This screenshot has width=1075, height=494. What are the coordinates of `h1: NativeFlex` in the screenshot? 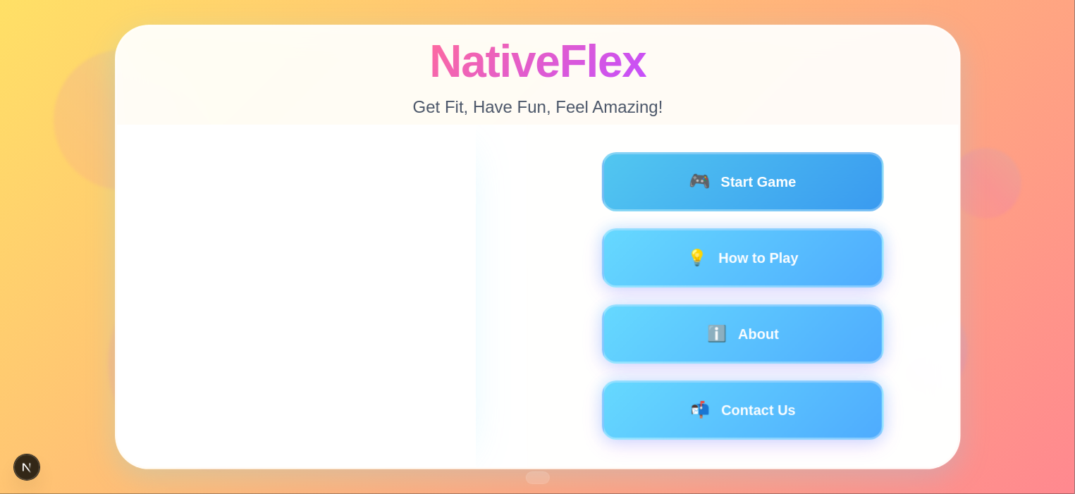 It's located at (537, 61).